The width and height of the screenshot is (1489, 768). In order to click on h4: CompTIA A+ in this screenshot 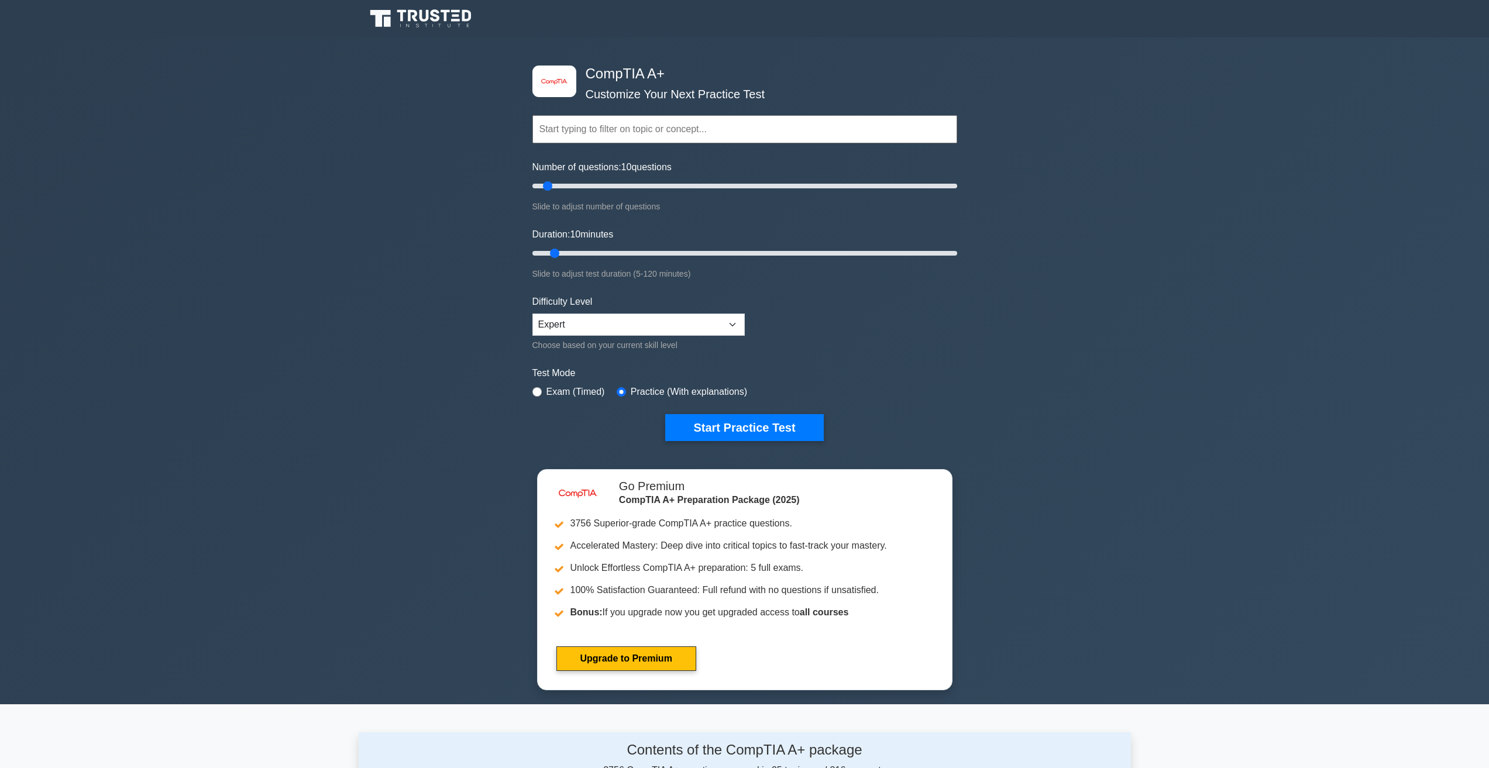, I will do `click(740, 74)`.